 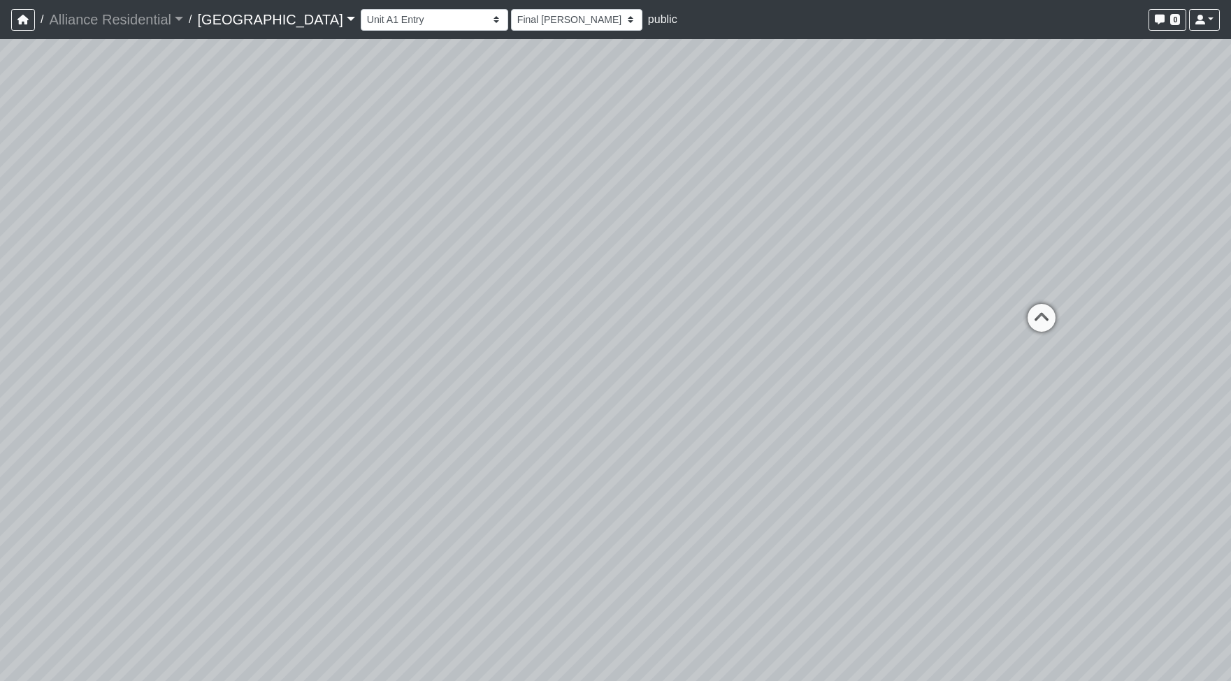 What do you see at coordinates (116, 20) in the screenshot?
I see `a: Alliance Residential` at bounding box center [116, 20].